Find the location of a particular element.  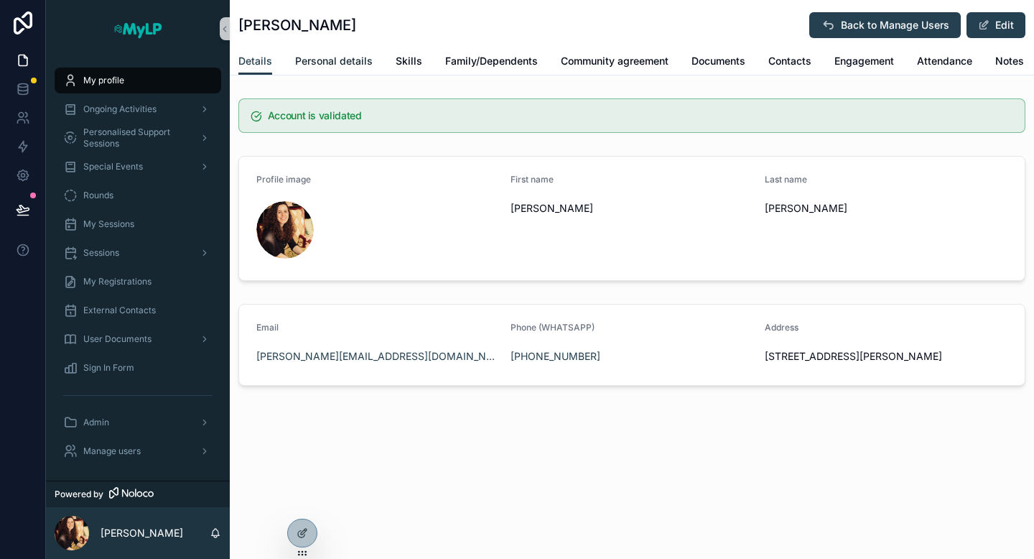

span: Manage users is located at coordinates (112, 451).